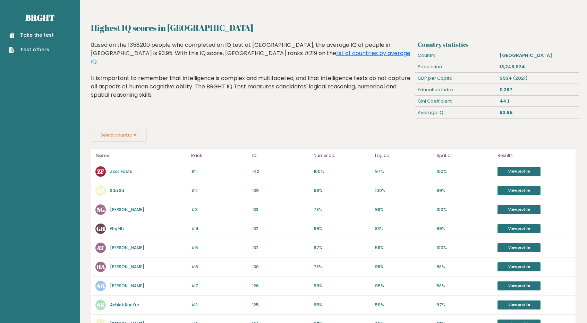  What do you see at coordinates (280, 286) in the screenshot?
I see `p: 126` at bounding box center [280, 286].